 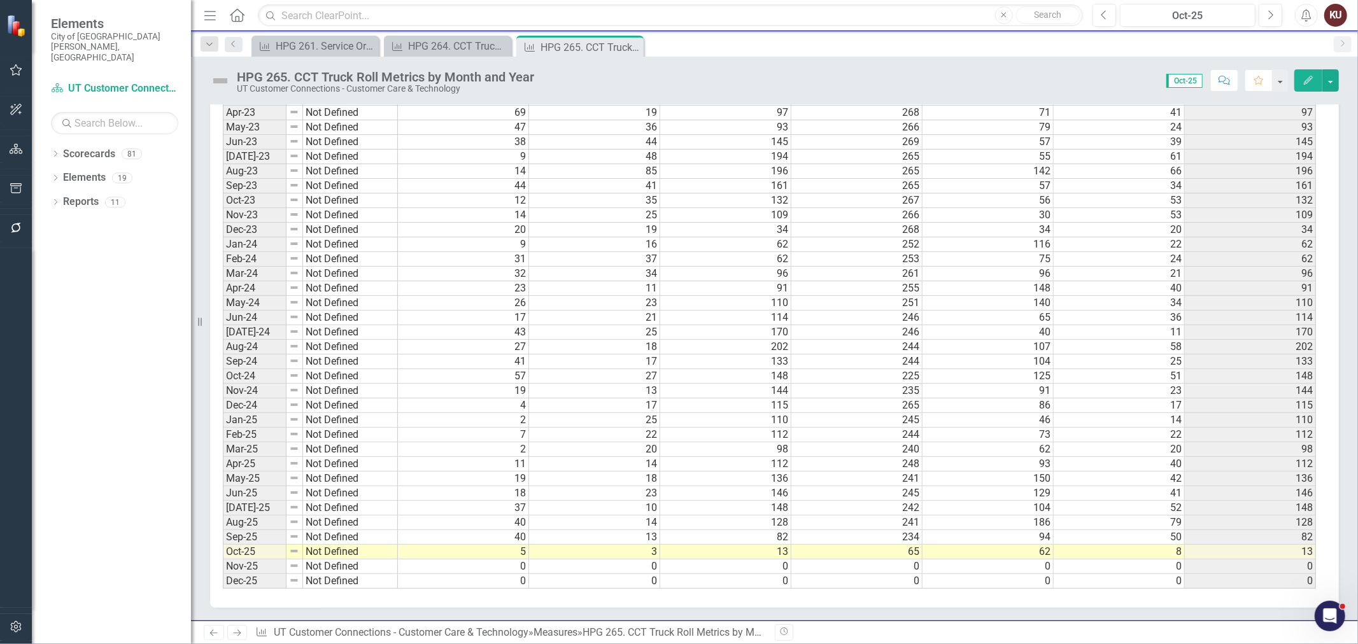 I want to click on td: 91, so click(x=726, y=288).